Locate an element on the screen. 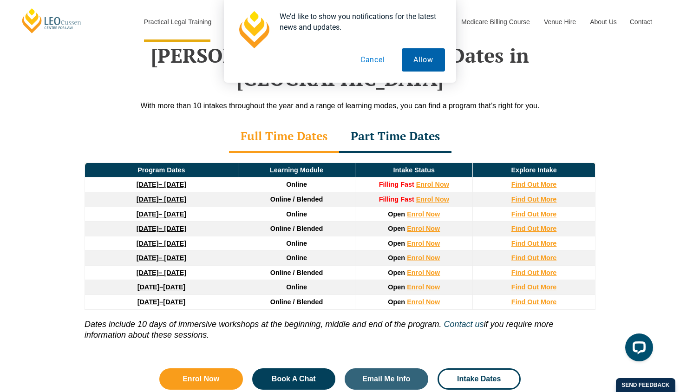 This screenshot has height=392, width=680. span: Intake Dates is located at coordinates (479, 379).